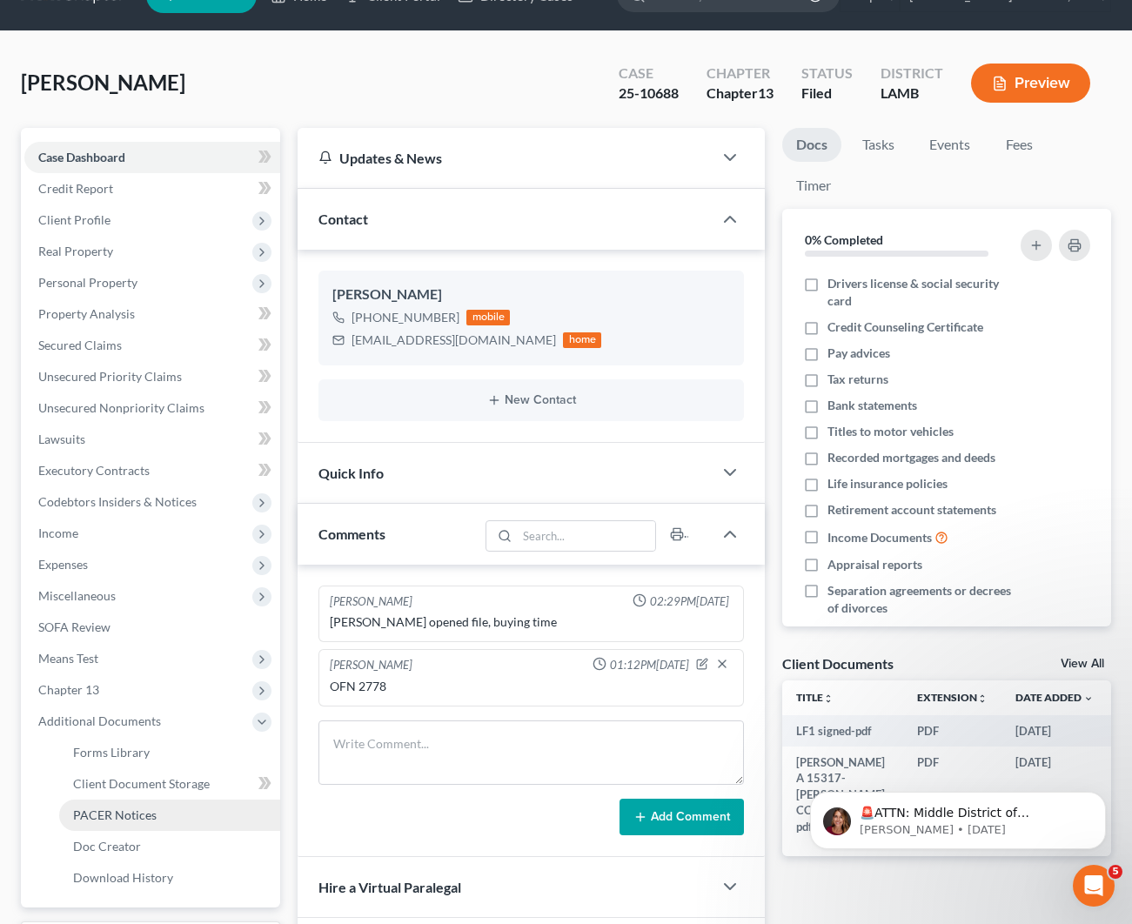 The width and height of the screenshot is (1132, 924). What do you see at coordinates (766, 92) in the screenshot?
I see `span: 13` at bounding box center [766, 92].